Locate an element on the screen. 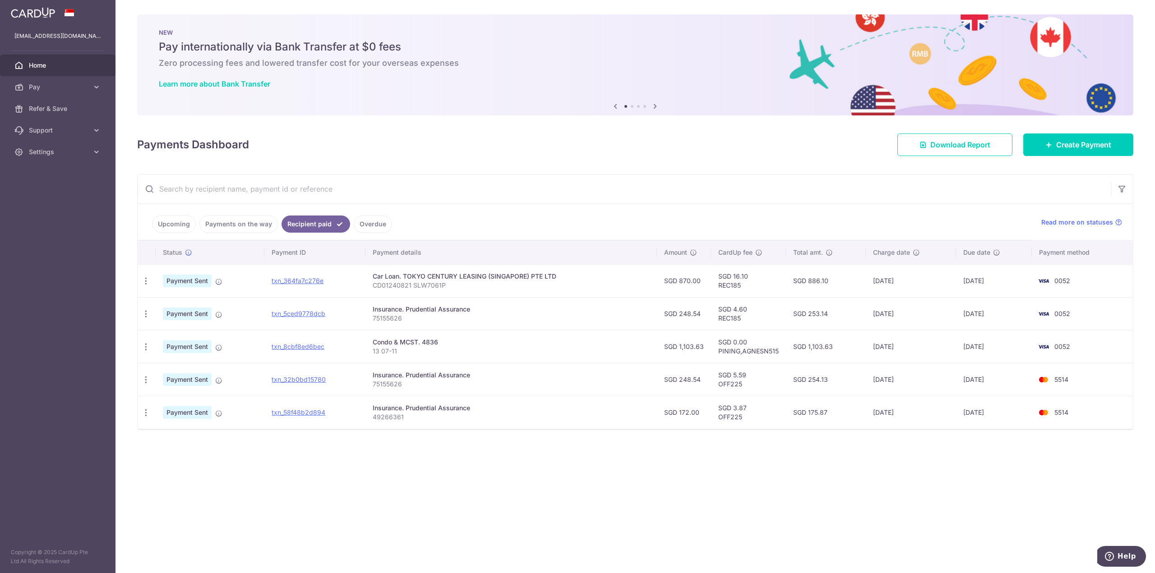 This screenshot has height=573, width=1155. span: Help is located at coordinates (29, 10).